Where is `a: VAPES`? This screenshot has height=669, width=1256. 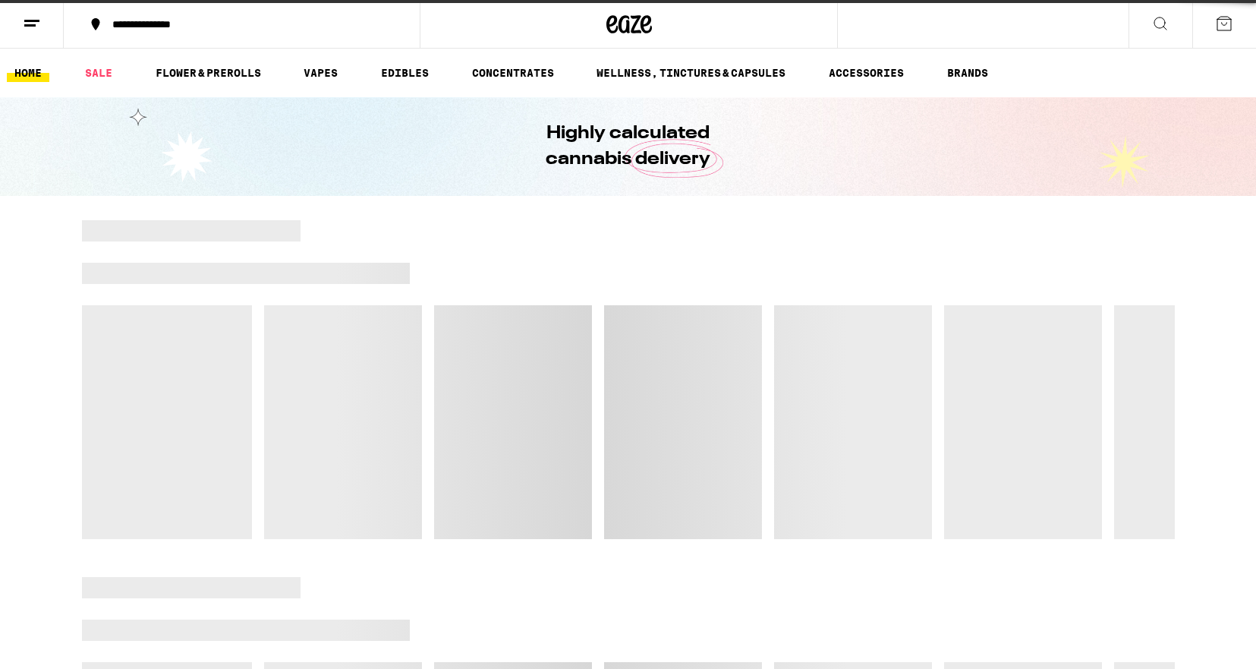
a: VAPES is located at coordinates (320, 73).